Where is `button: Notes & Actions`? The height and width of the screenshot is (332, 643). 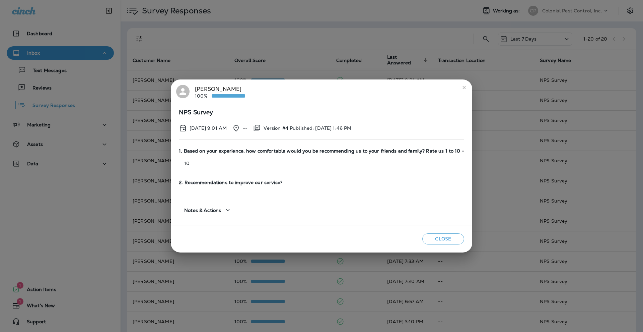 button: Notes & Actions is located at coordinates (208, 210).